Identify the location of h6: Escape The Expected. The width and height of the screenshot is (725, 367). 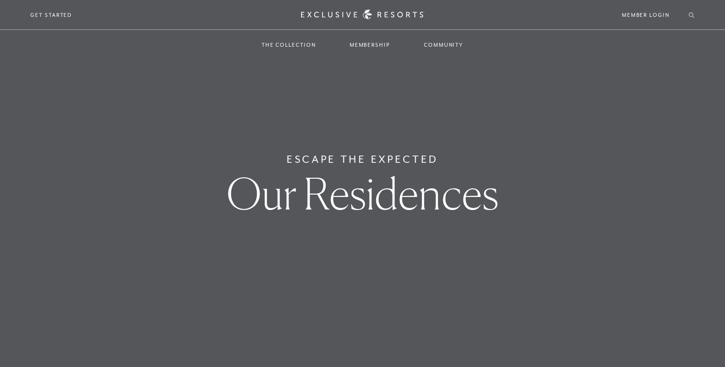
(362, 159).